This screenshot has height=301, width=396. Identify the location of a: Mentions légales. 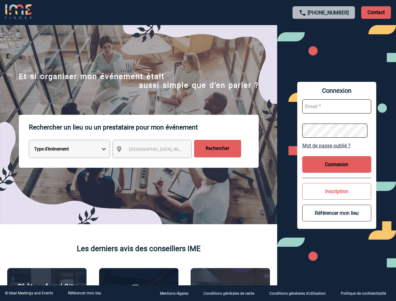
(176, 293).